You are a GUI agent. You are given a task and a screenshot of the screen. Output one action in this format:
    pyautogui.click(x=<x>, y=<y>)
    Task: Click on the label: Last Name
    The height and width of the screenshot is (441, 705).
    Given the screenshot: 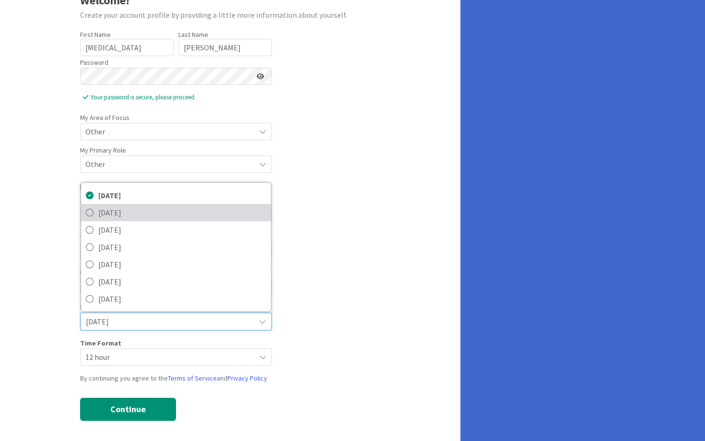 What is the action you would take?
    pyautogui.click(x=193, y=35)
    